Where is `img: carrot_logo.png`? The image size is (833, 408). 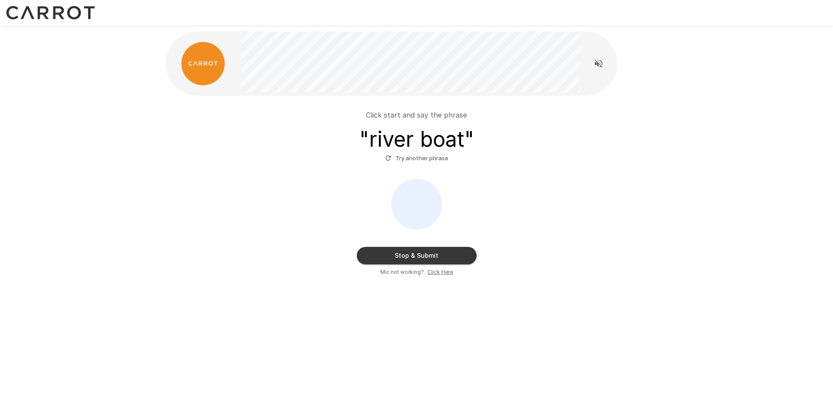 img: carrot_logo.png is located at coordinates (203, 64).